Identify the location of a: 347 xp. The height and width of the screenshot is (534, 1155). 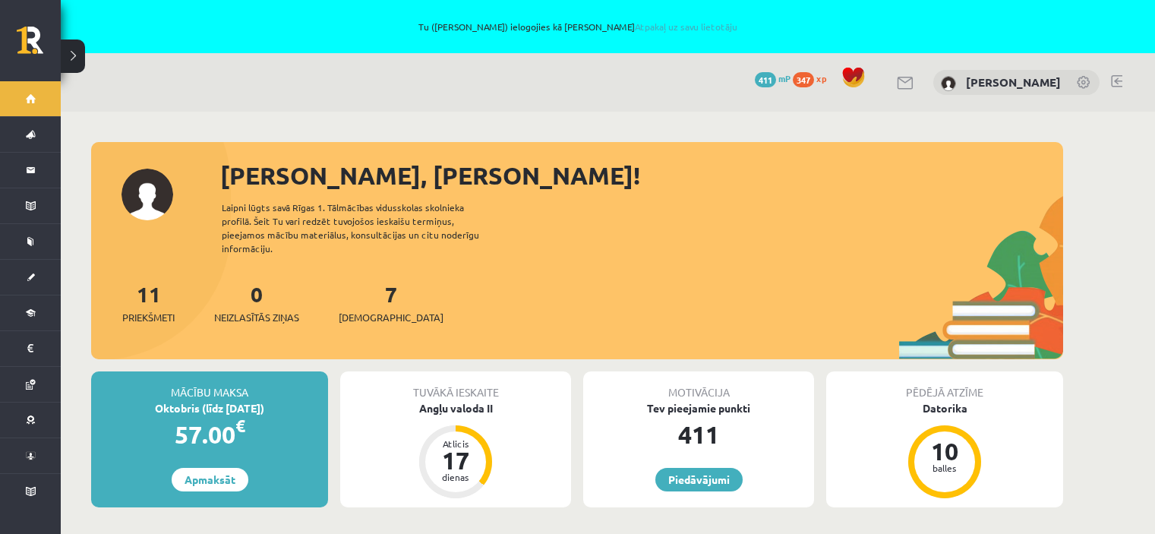
(813, 78).